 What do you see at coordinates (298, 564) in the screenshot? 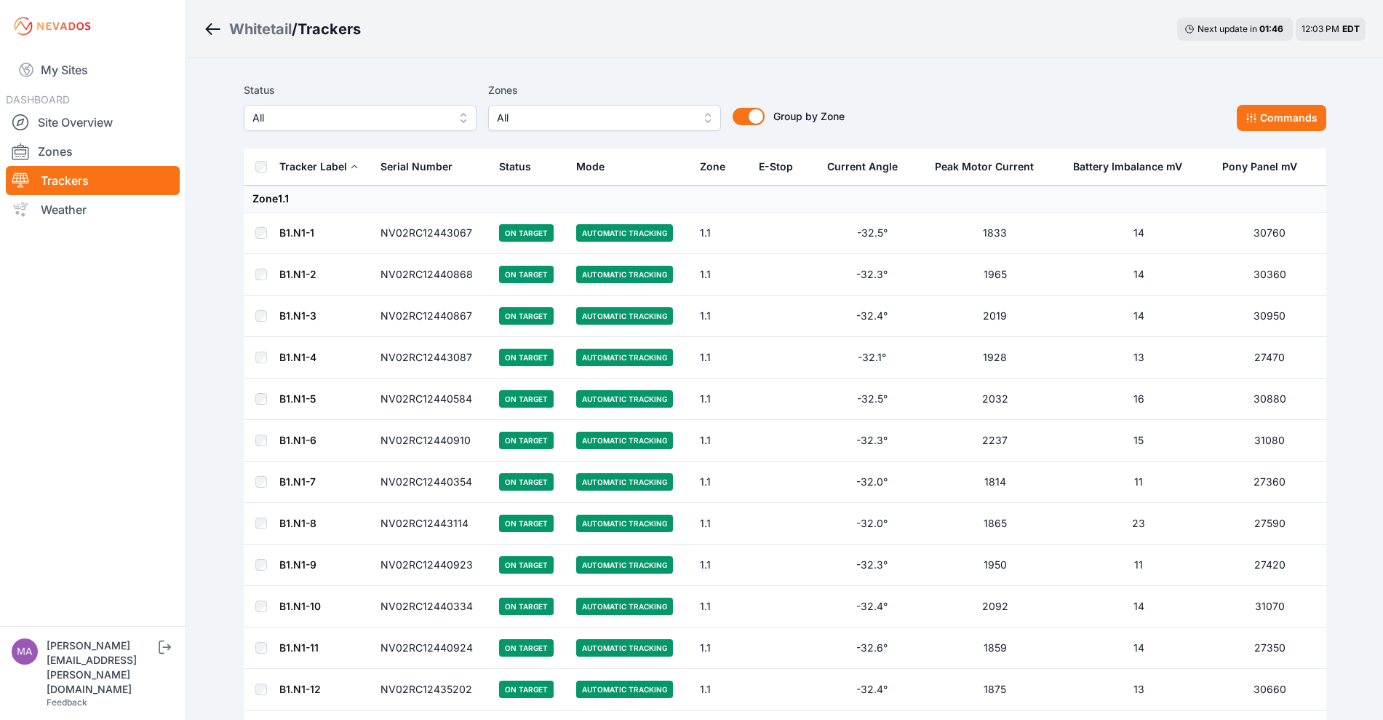
I see `a: B1.N1-9` at bounding box center [298, 564].